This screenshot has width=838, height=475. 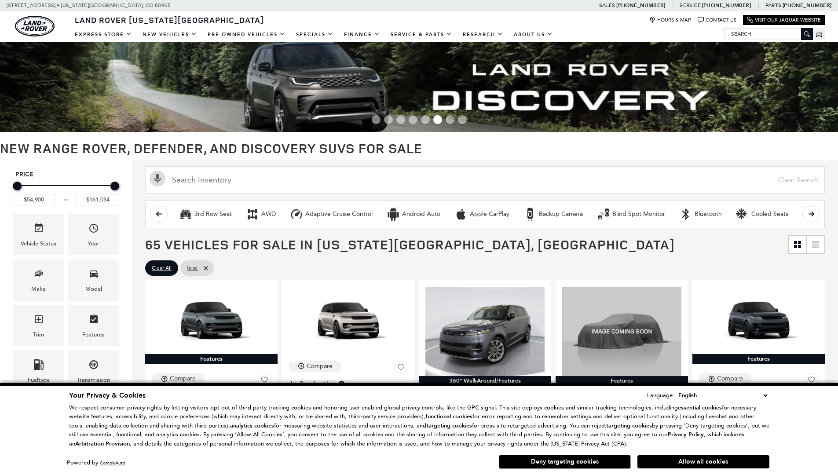 What do you see at coordinates (102, 444) in the screenshot?
I see `strong: Arbitration Provision` at bounding box center [102, 444].